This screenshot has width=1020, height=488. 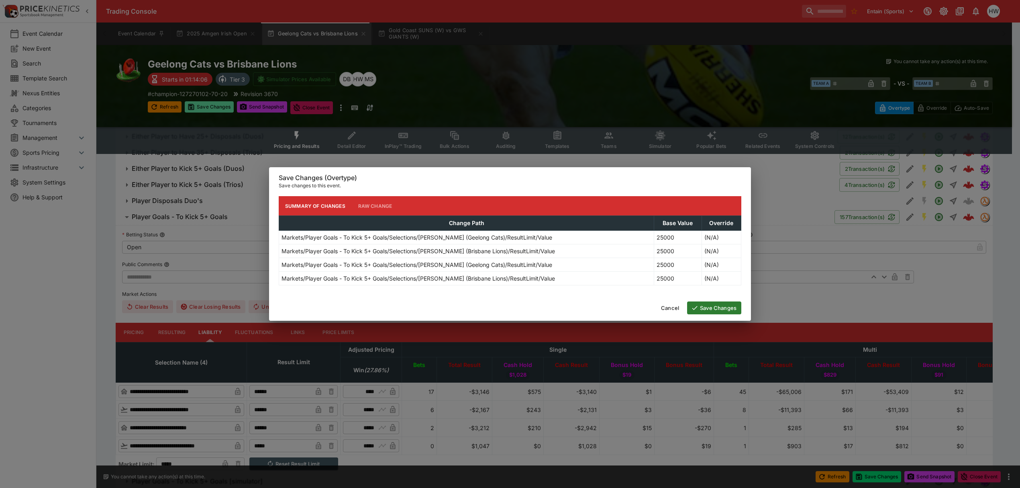 What do you see at coordinates (722, 223) in the screenshot?
I see `th: Override` at bounding box center [722, 223].